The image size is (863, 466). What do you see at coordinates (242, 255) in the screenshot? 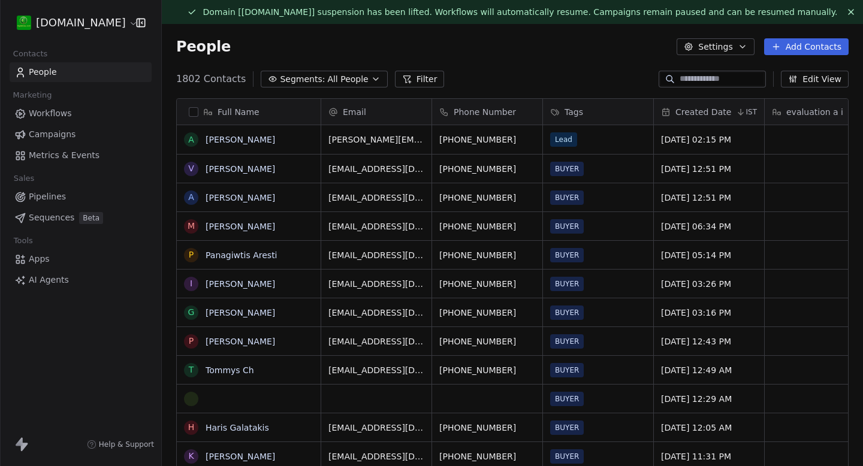
I see `a: Panagiwtis Aresti` at bounding box center [242, 255].